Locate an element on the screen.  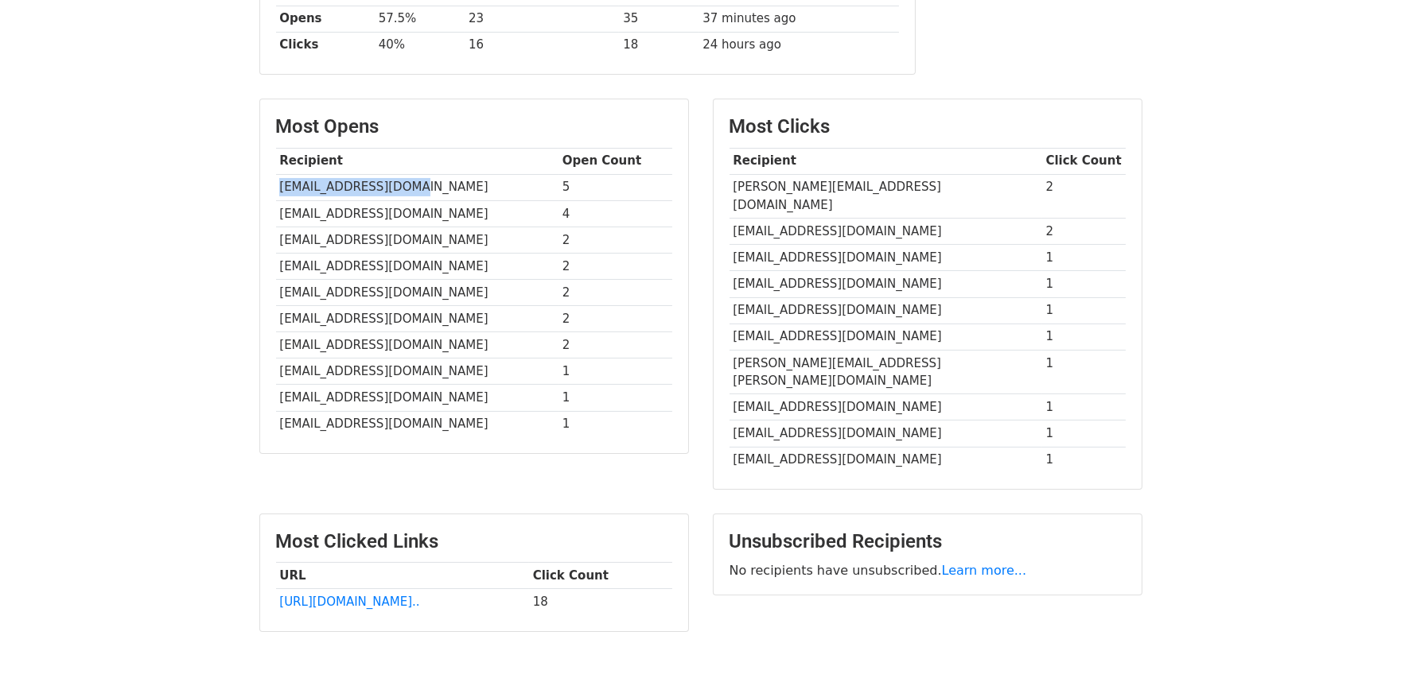
h3: Most Clicked Links is located at coordinates (474, 542).